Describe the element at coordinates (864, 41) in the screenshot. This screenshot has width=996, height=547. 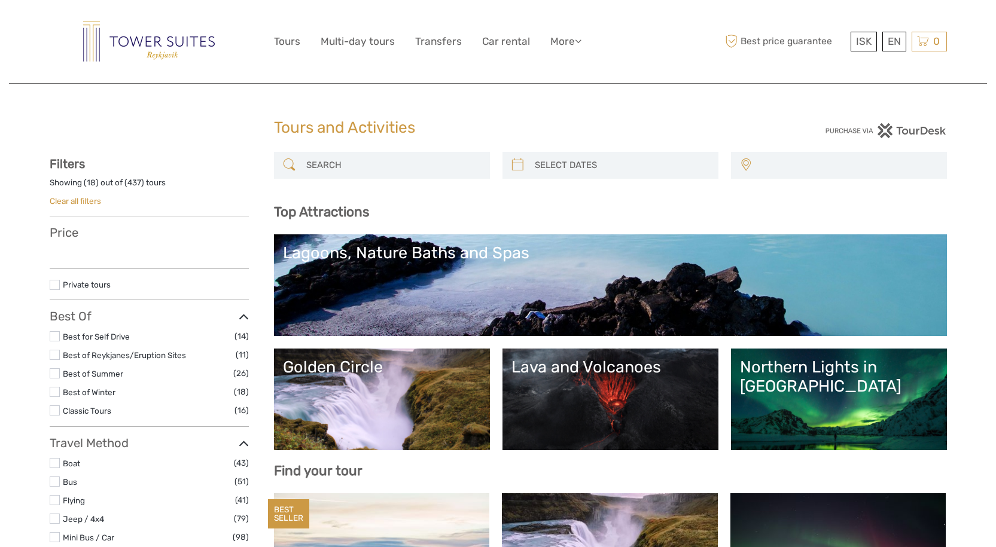
I see `span: ISK` at that location.